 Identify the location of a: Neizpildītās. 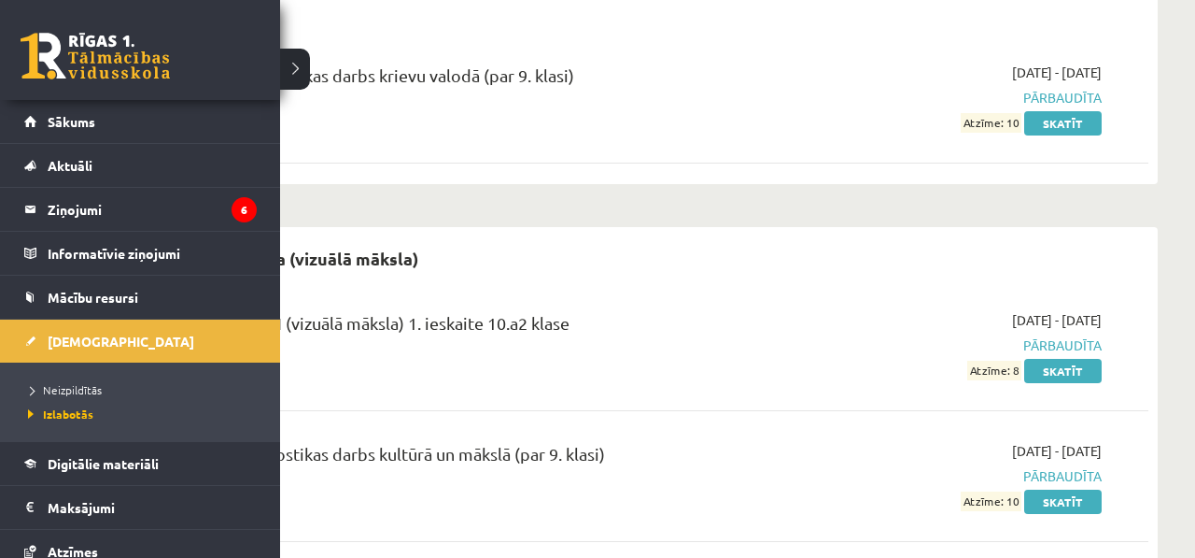
(142, 389).